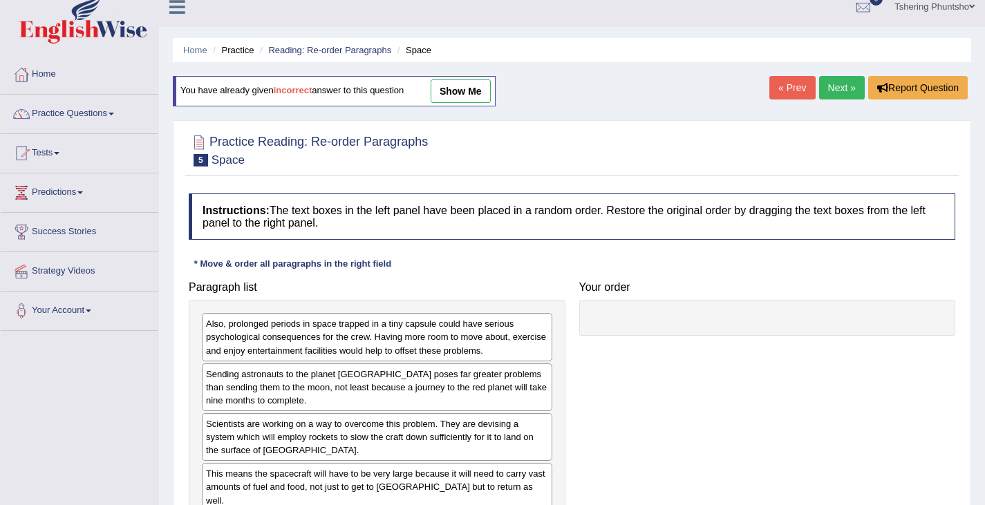  What do you see at coordinates (79, 309) in the screenshot?
I see `a: Your Account` at bounding box center [79, 309].